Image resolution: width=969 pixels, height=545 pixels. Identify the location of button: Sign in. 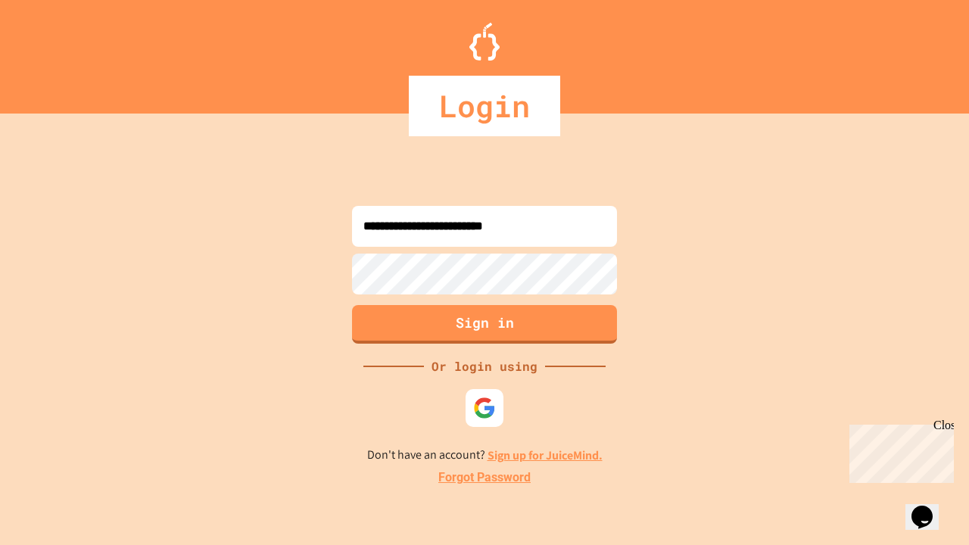
(484, 324).